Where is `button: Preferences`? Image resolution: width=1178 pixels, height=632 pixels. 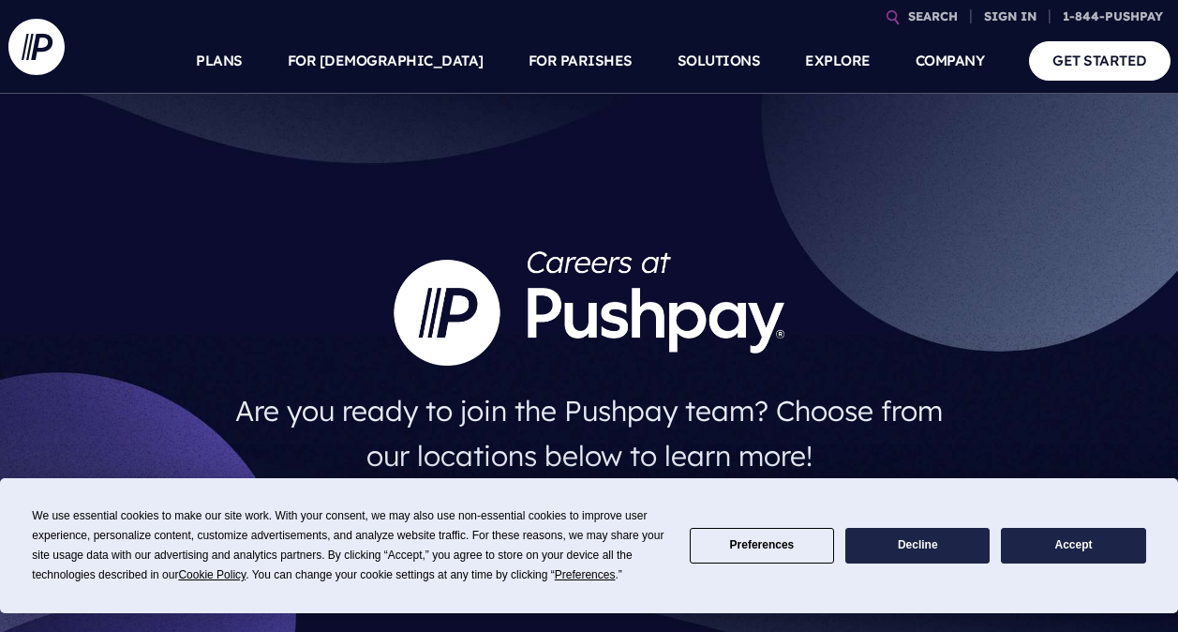 button: Preferences is located at coordinates (762, 545).